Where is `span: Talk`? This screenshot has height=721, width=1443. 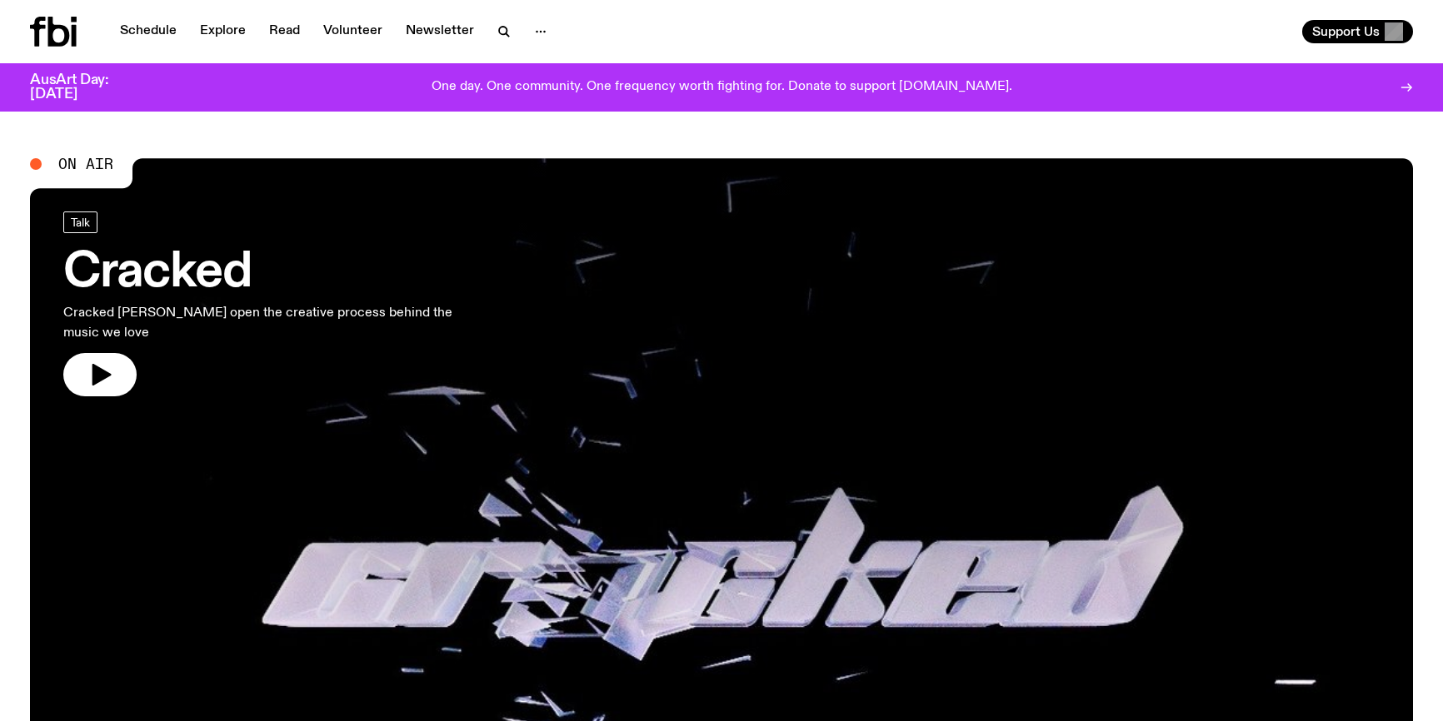 span: Talk is located at coordinates (80, 222).